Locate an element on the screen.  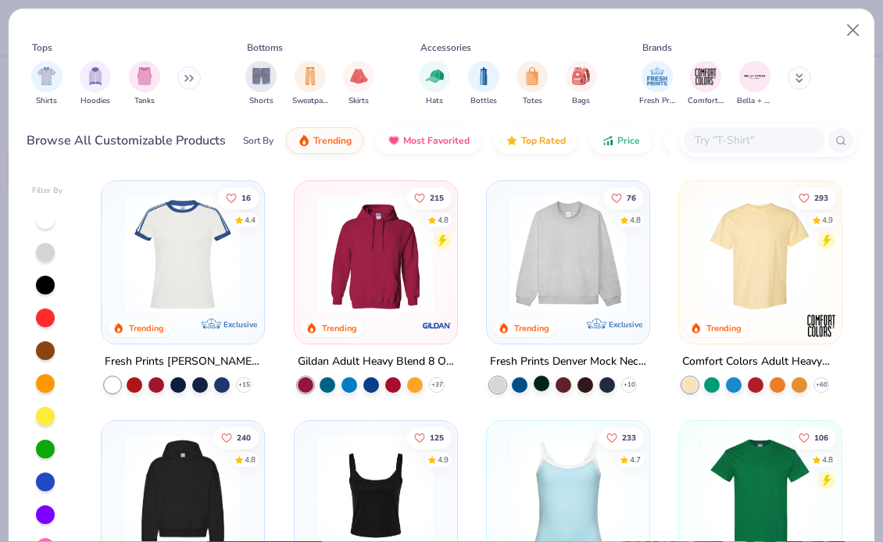
span: 16 is located at coordinates (246, 198).